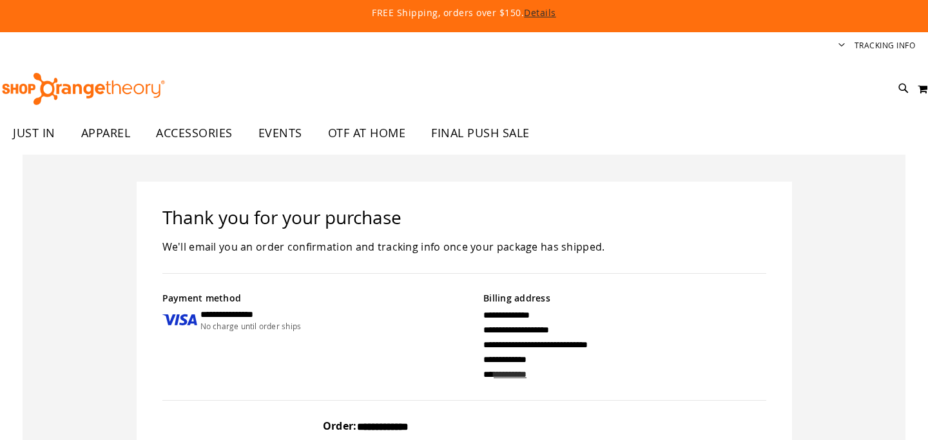 The image size is (928, 440). Describe the element at coordinates (34, 133) in the screenshot. I see `span: JUST IN` at that location.